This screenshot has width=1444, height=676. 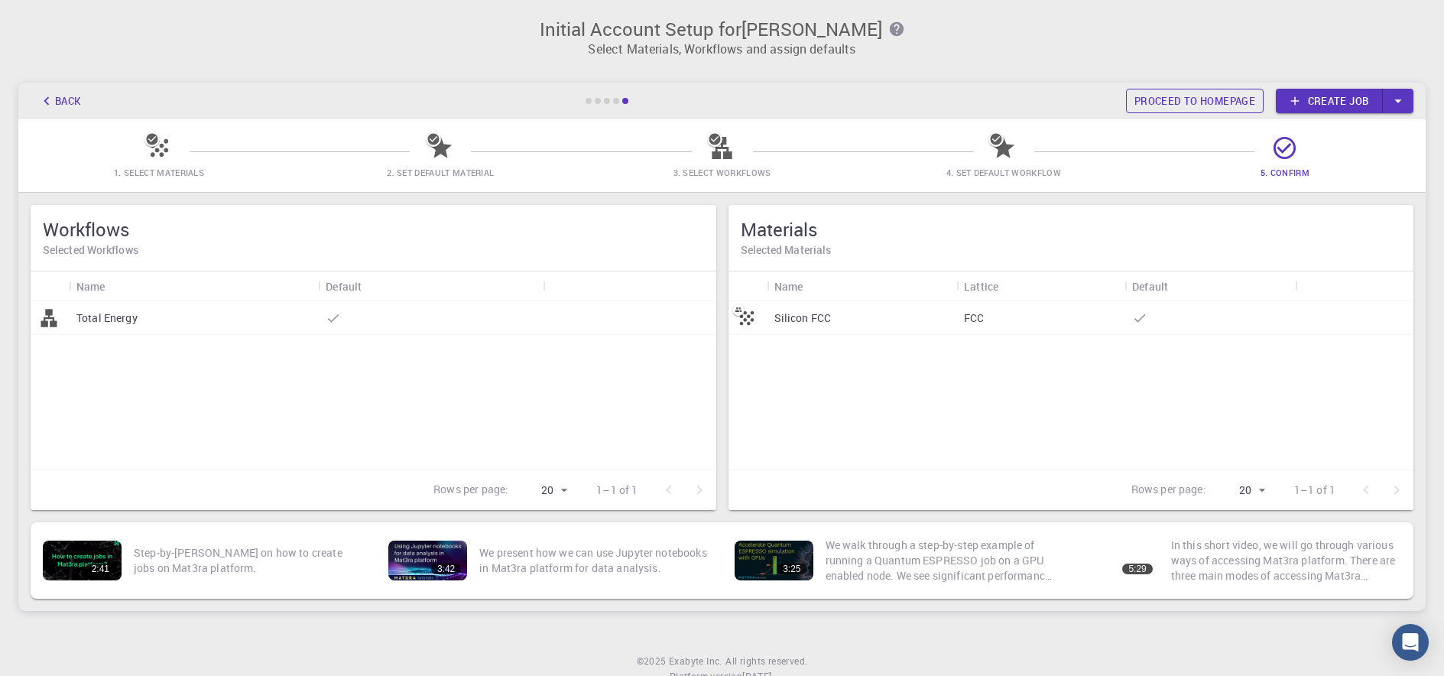 I want to click on span: Exabyte Inc., so click(x=696, y=661).